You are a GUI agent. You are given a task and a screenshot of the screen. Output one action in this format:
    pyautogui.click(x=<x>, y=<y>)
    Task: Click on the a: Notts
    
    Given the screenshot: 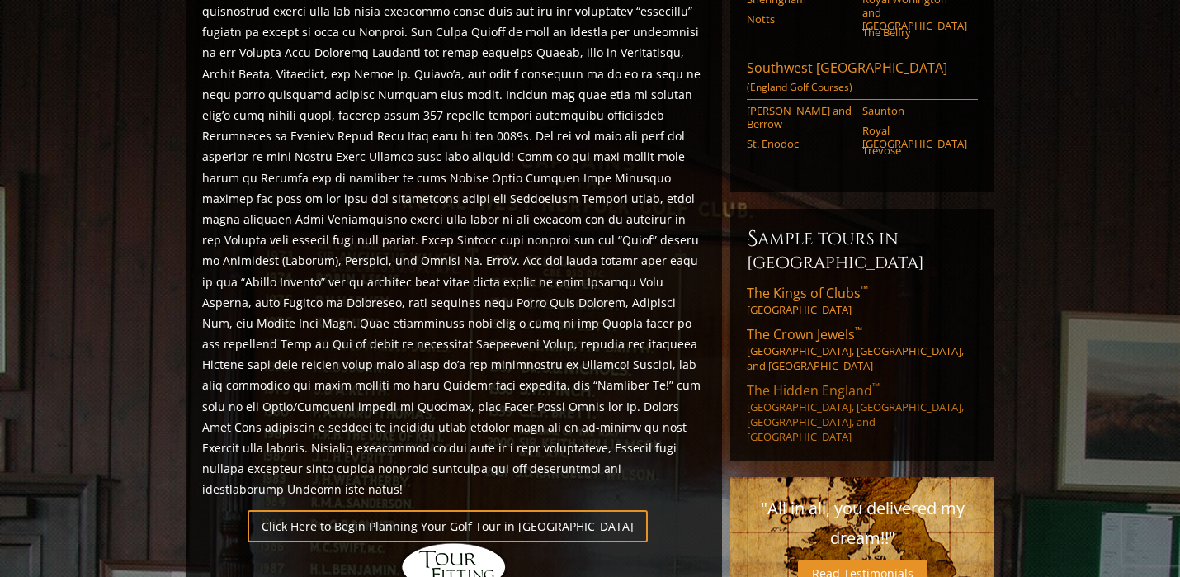 What is the action you would take?
    pyautogui.click(x=799, y=19)
    